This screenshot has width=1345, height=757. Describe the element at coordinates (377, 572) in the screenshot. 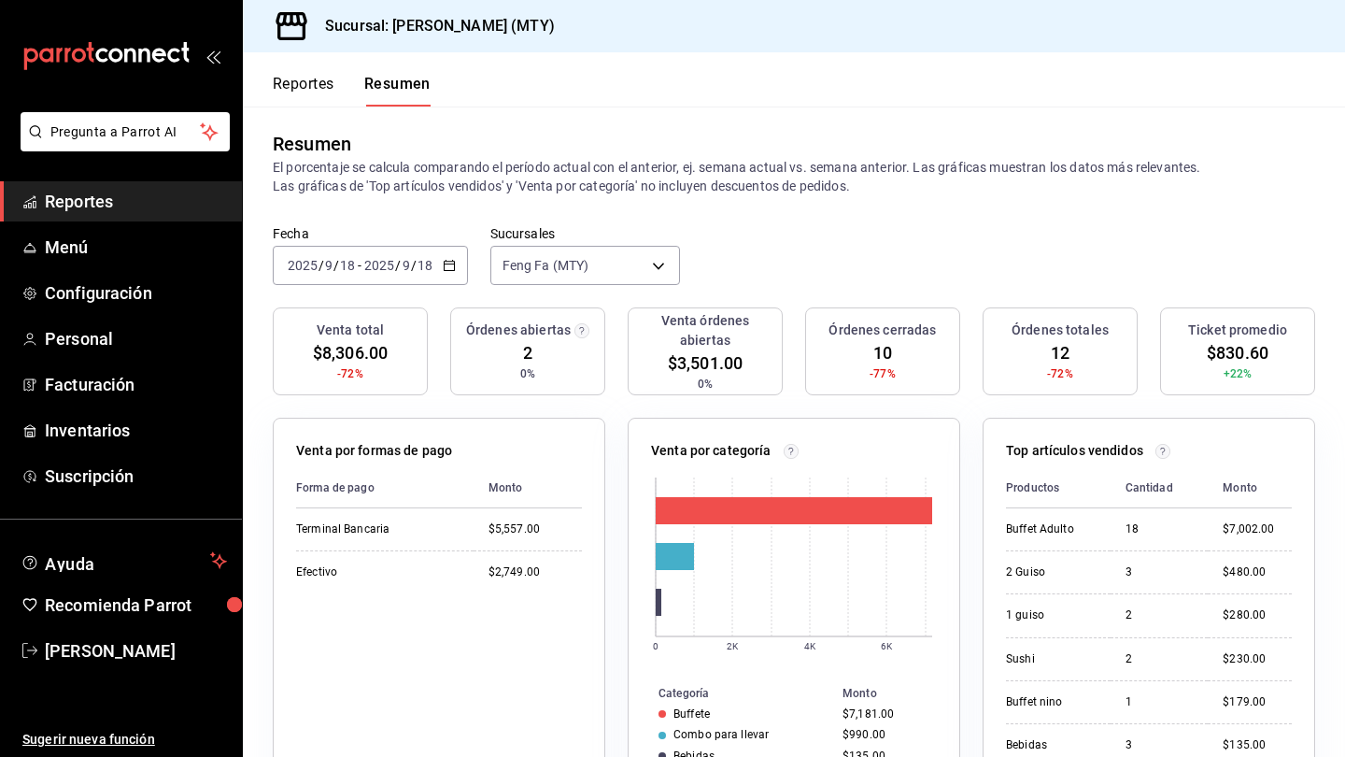

I see `div: Efectivo` at that location.